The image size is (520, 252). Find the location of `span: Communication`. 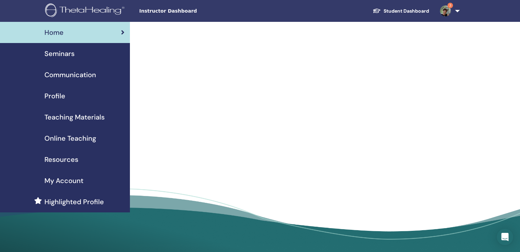

span: Communication is located at coordinates (70, 75).